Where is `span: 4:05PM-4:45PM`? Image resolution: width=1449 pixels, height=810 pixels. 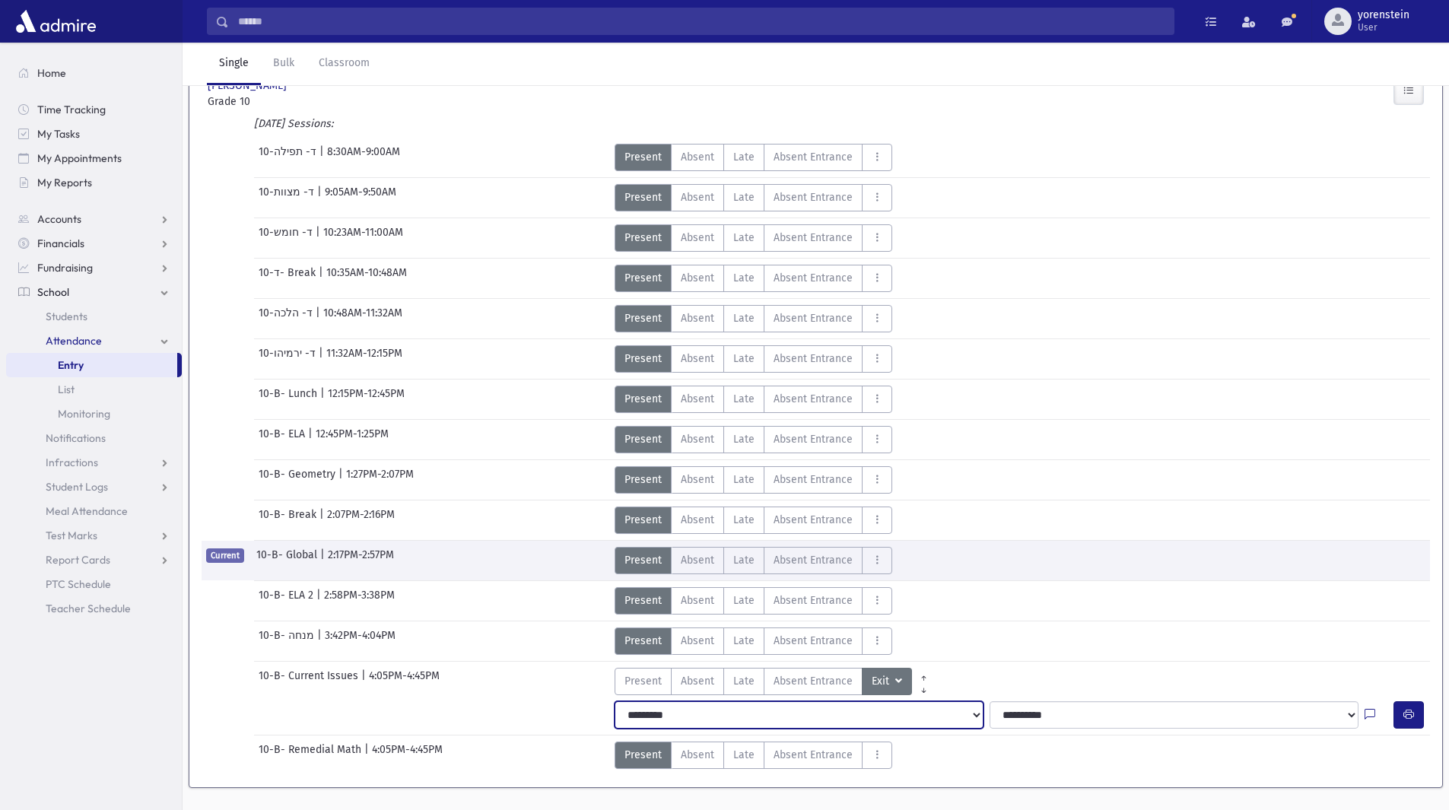 span: 4:05PM-4:45PM is located at coordinates (407, 755).